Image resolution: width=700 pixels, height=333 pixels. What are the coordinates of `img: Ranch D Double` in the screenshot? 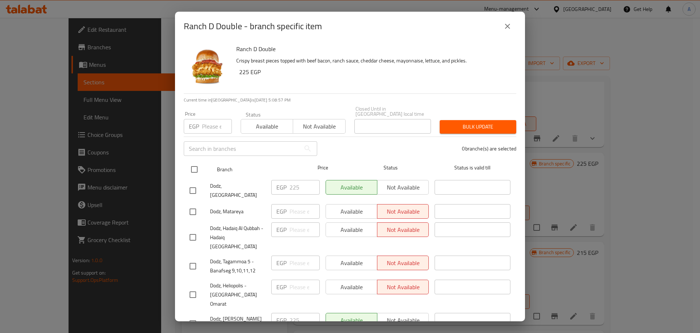 It's located at (207, 67).